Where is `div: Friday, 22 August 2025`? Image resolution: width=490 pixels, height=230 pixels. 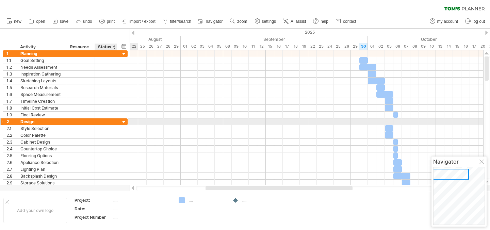 div: Friday, 22 August 2025 is located at coordinates (134, 46).